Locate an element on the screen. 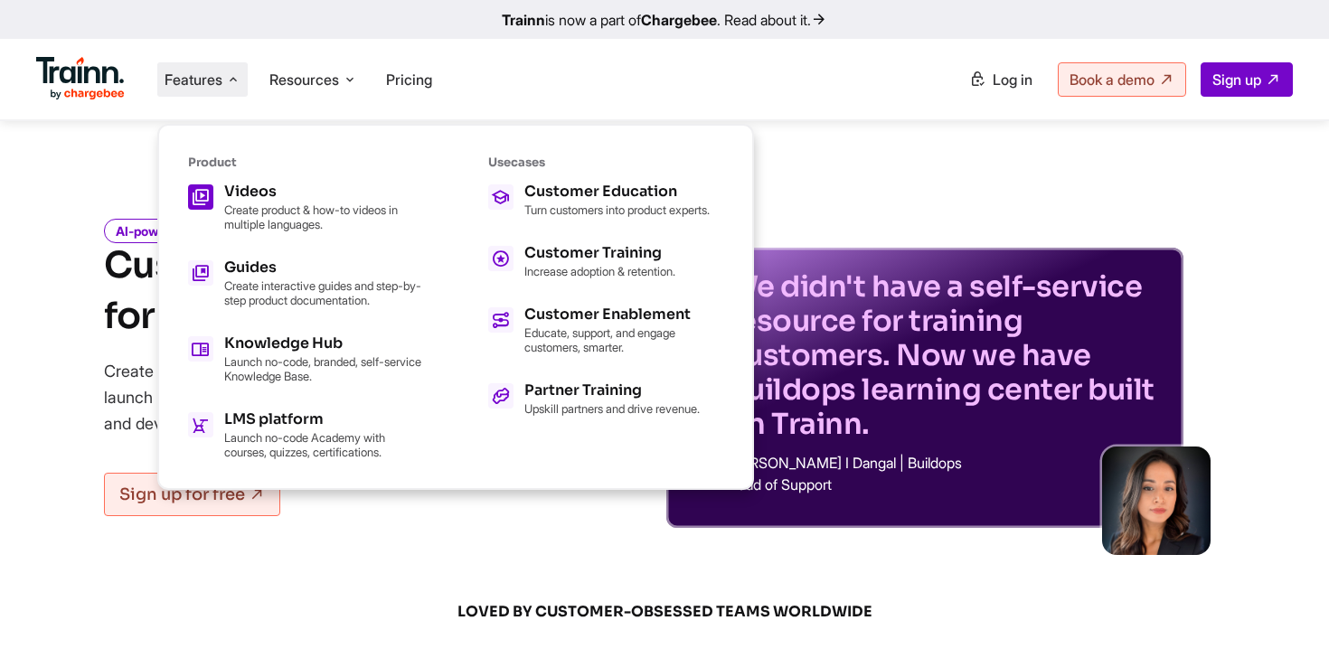 The height and width of the screenshot is (658, 1329). span: LOVED BY CUSTOMER-OBSESSED TEAMS WORLDWIDE is located at coordinates (665, 612).